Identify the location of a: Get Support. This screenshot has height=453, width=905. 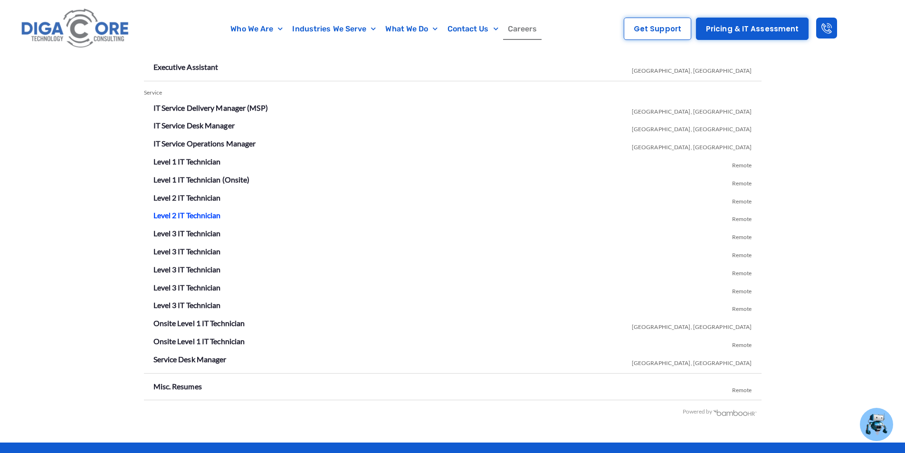
(657, 28).